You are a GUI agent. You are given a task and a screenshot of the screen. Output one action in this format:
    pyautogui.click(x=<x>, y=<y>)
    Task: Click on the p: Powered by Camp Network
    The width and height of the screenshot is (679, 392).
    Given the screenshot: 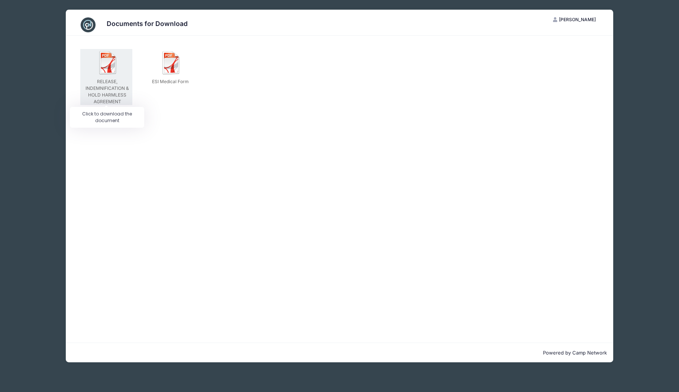 What is the action you would take?
    pyautogui.click(x=339, y=353)
    